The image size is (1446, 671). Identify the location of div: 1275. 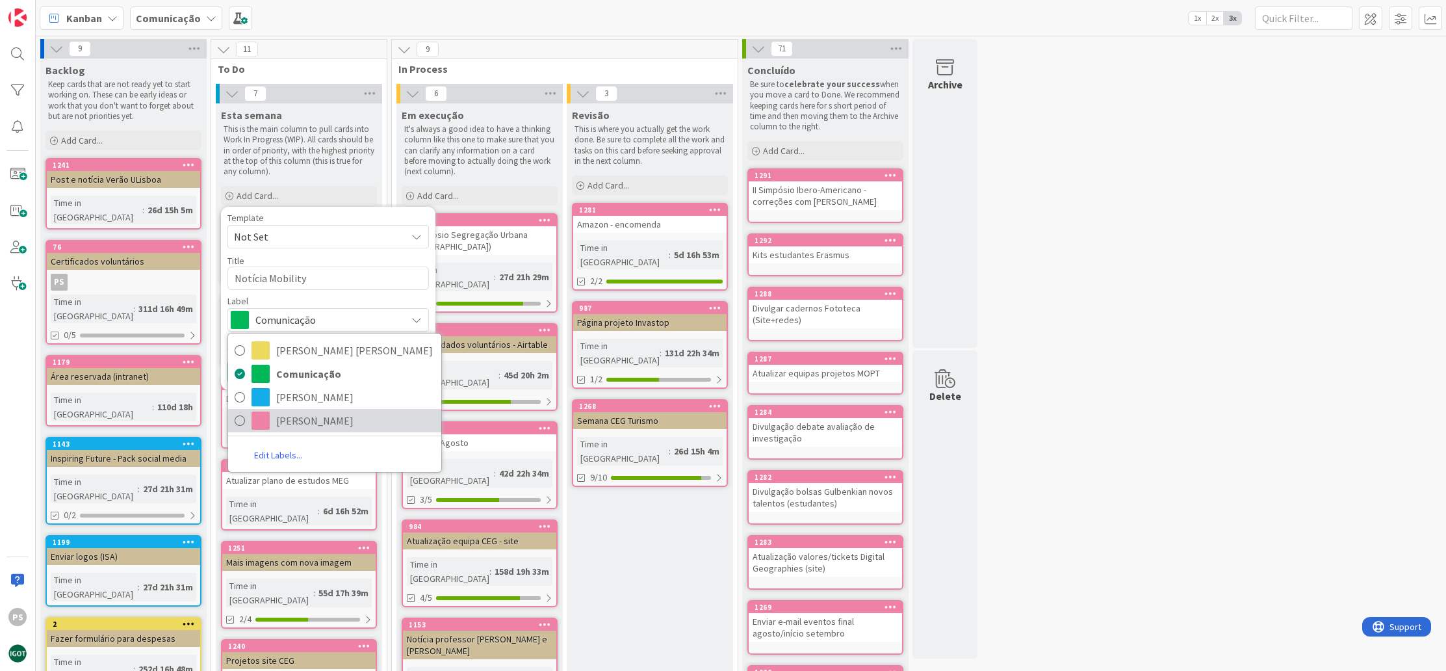
(480, 220).